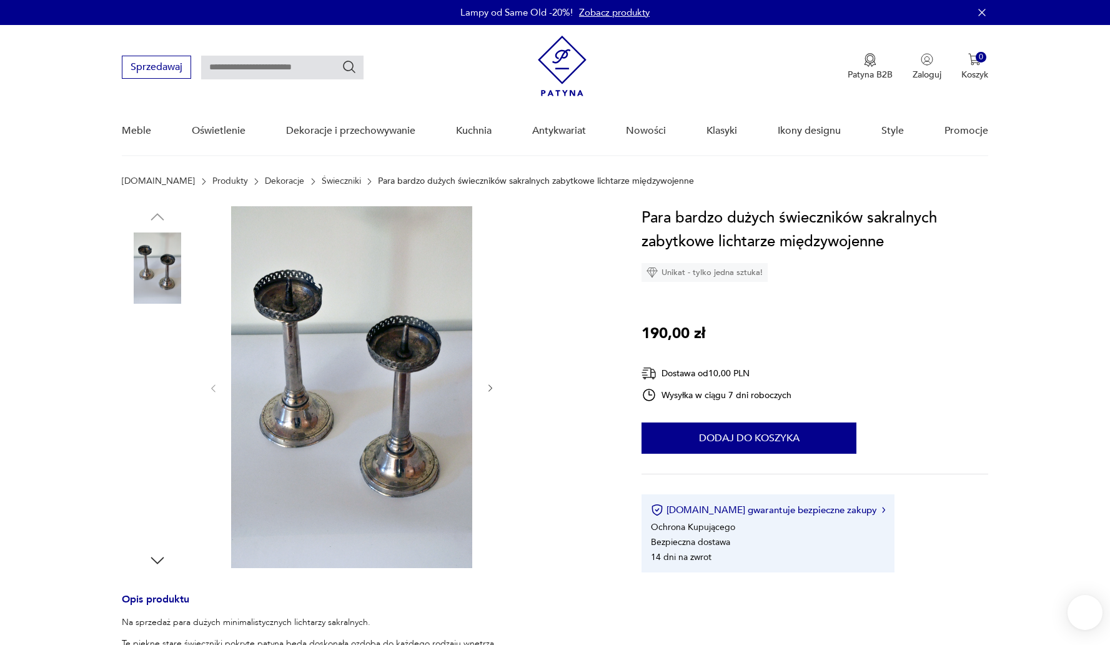 This screenshot has height=645, width=1110. What do you see at coordinates (230, 181) in the screenshot?
I see `a: Produkty` at bounding box center [230, 181].